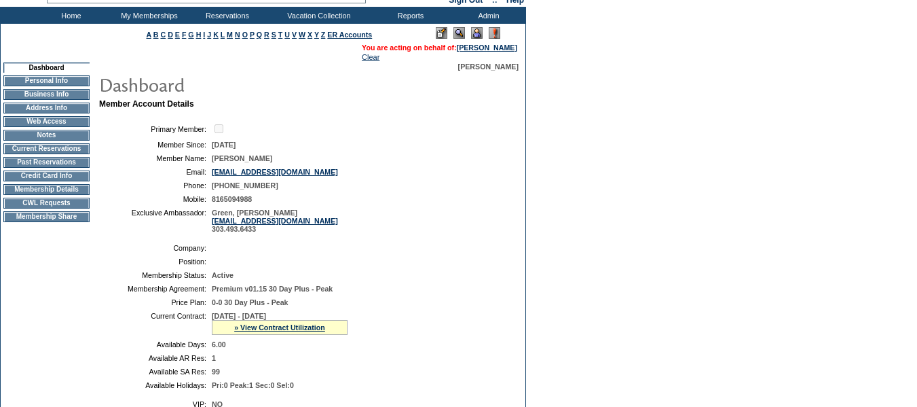 The image size is (917, 407). I want to click on a: V, so click(294, 35).